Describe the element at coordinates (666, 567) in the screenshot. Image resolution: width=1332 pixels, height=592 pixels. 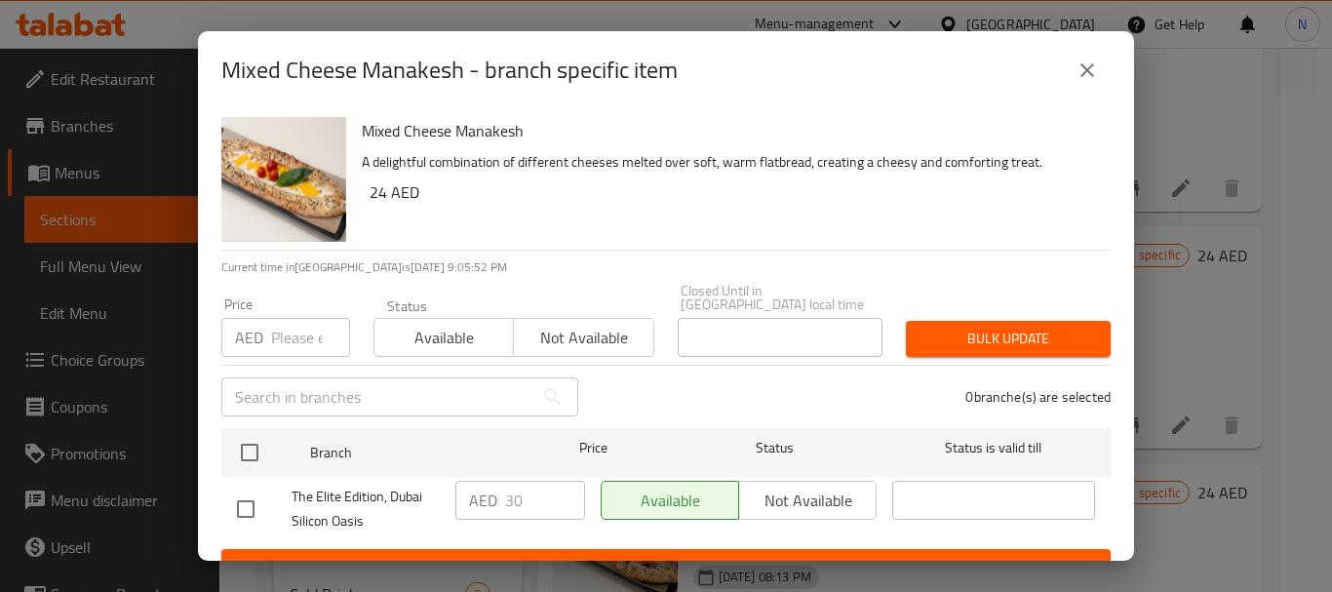
I see `span: Save` at that location.